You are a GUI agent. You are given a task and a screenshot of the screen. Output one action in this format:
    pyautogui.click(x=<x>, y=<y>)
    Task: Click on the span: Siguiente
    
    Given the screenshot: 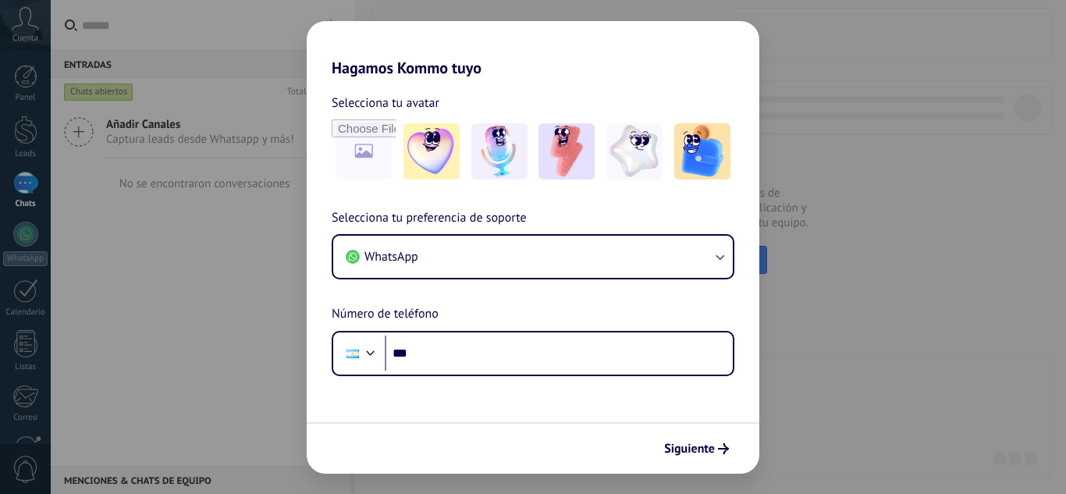 What is the action you would take?
    pyautogui.click(x=689, y=449)
    